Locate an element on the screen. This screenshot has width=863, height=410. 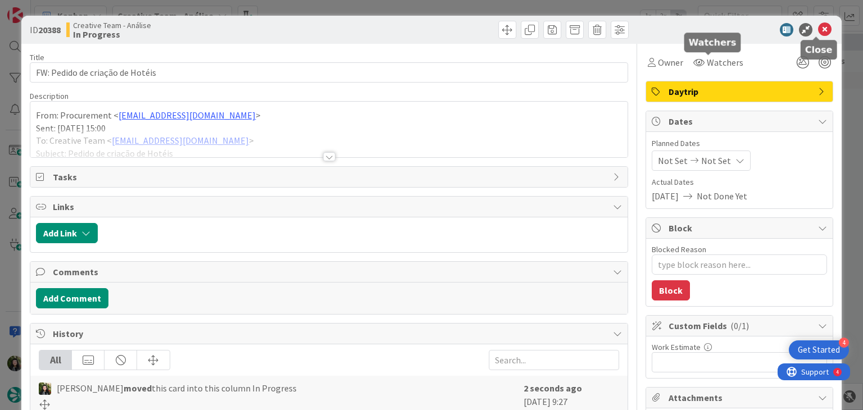
span: Custom Fields is located at coordinates (741, 326).